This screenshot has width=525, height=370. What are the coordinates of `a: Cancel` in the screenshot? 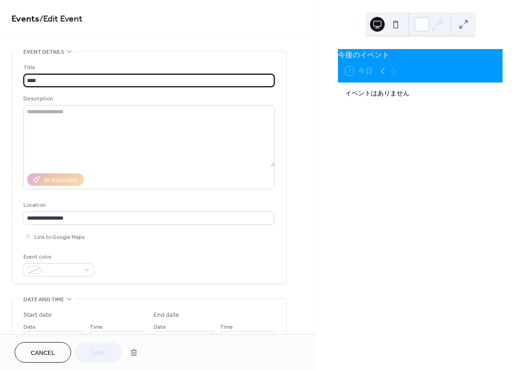 It's located at (43, 352).